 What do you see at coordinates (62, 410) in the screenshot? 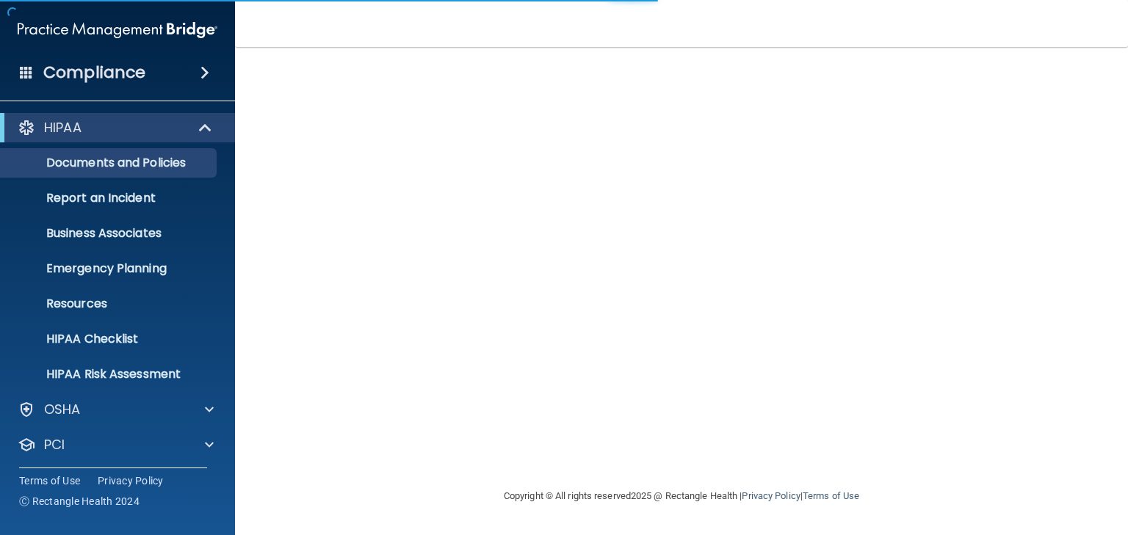
I see `p: OSHA` at bounding box center [62, 410].